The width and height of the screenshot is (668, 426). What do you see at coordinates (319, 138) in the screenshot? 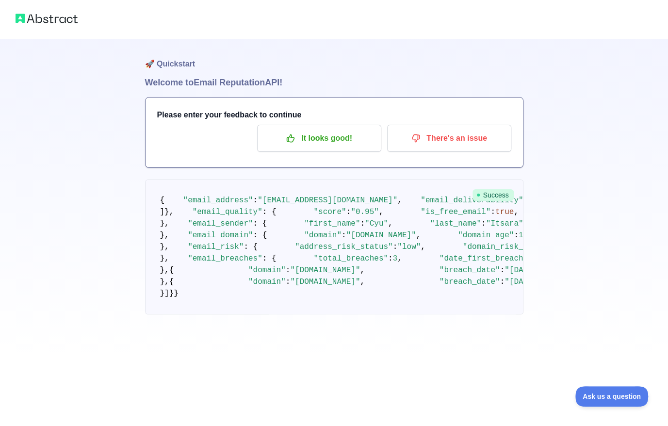
I see `button: It looks good!` at bounding box center [319, 138].